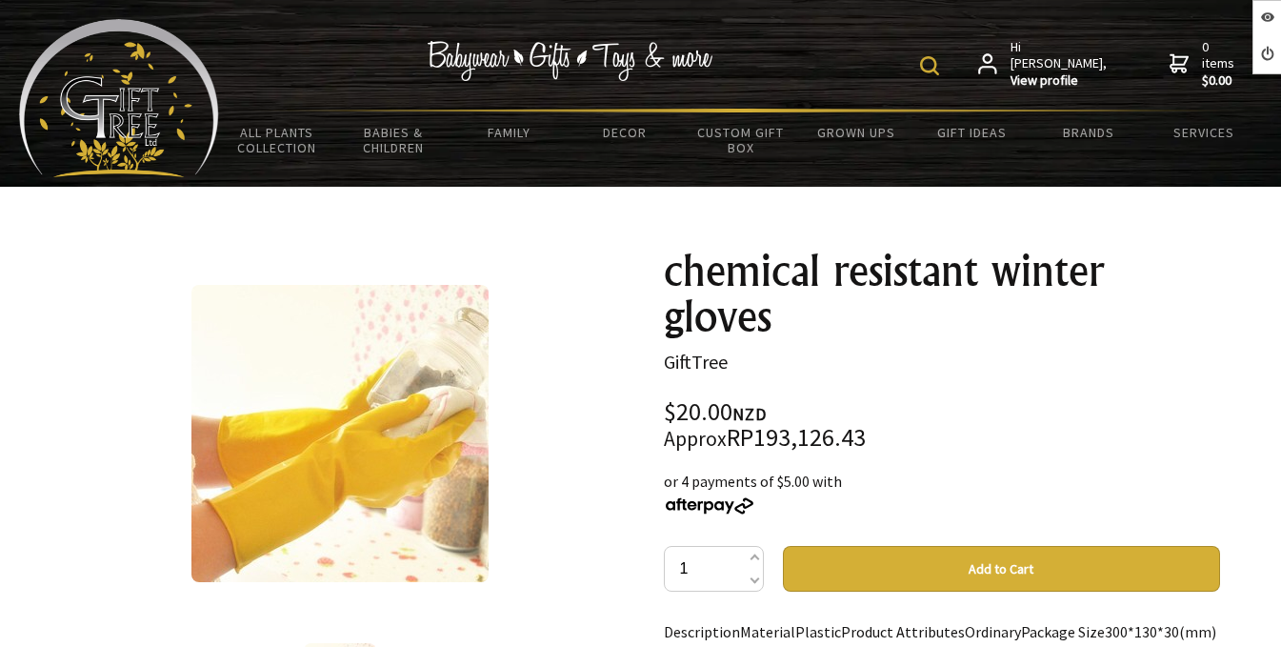 The image size is (1281, 647). I want to click on a: Family, so click(508, 132).